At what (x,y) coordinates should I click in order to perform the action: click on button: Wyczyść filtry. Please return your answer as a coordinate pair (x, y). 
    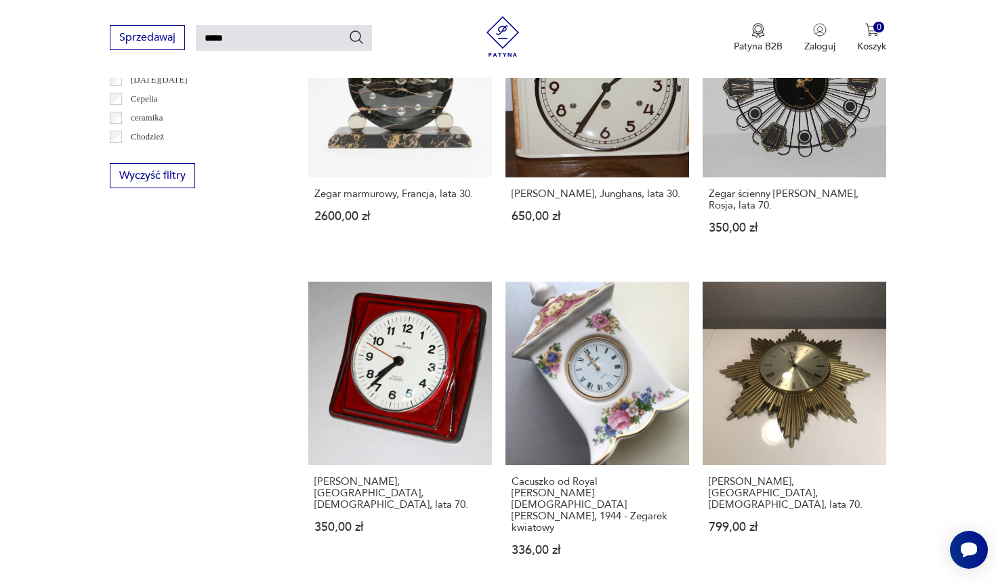
    Looking at the image, I should click on (152, 175).